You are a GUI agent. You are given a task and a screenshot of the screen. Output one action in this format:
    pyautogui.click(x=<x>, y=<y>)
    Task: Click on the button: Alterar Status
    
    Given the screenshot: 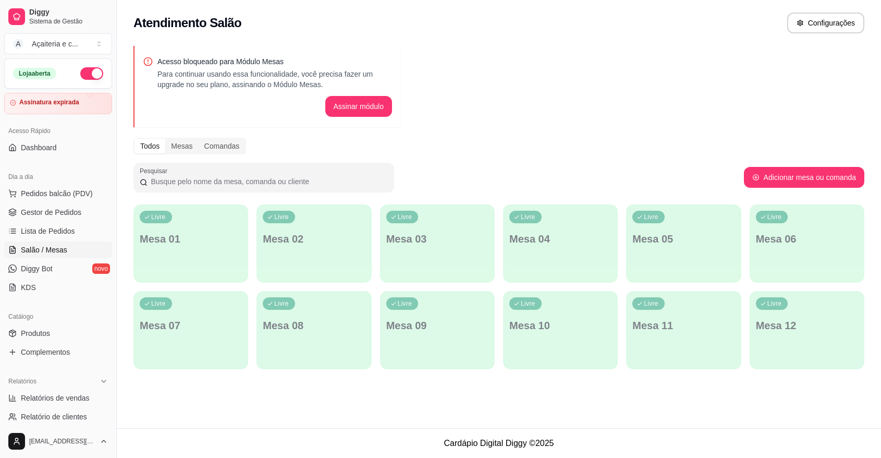 What is the action you would take?
    pyautogui.click(x=92, y=74)
    